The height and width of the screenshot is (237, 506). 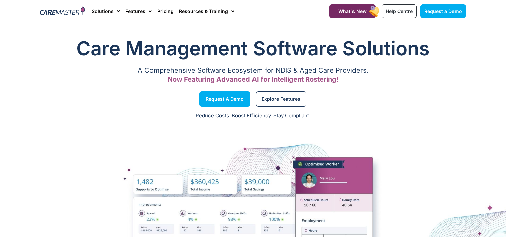 What do you see at coordinates (353, 11) in the screenshot?
I see `span: What's New` at bounding box center [353, 11].